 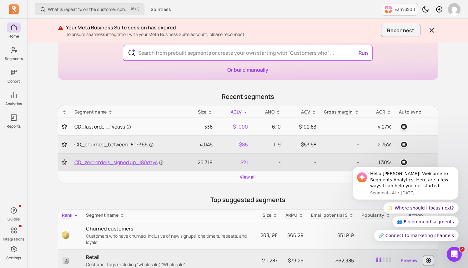 I want to click on p: $102.83, so click(x=302, y=127).